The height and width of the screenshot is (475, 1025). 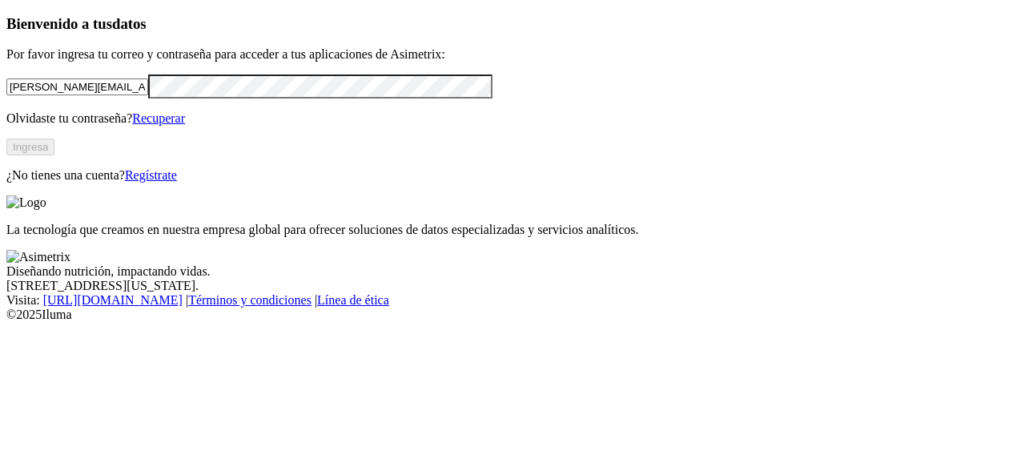 What do you see at coordinates (513, 300) in the screenshot?
I see `div: Visita : | |` at bounding box center [513, 300].